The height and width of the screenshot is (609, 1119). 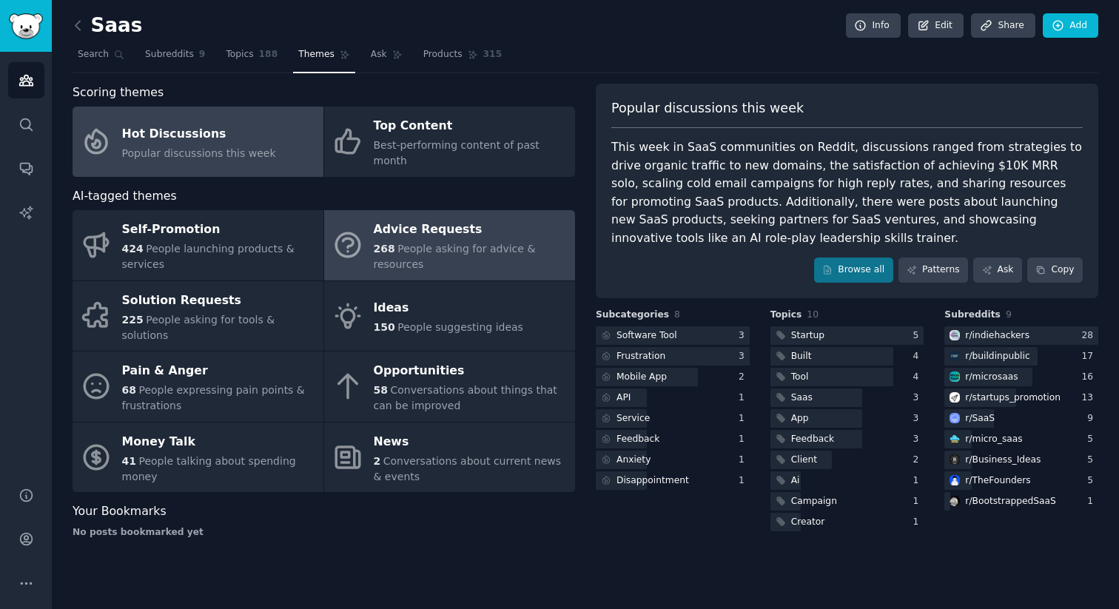 What do you see at coordinates (847, 356) in the screenshot?
I see `a: Built4` at bounding box center [847, 356].